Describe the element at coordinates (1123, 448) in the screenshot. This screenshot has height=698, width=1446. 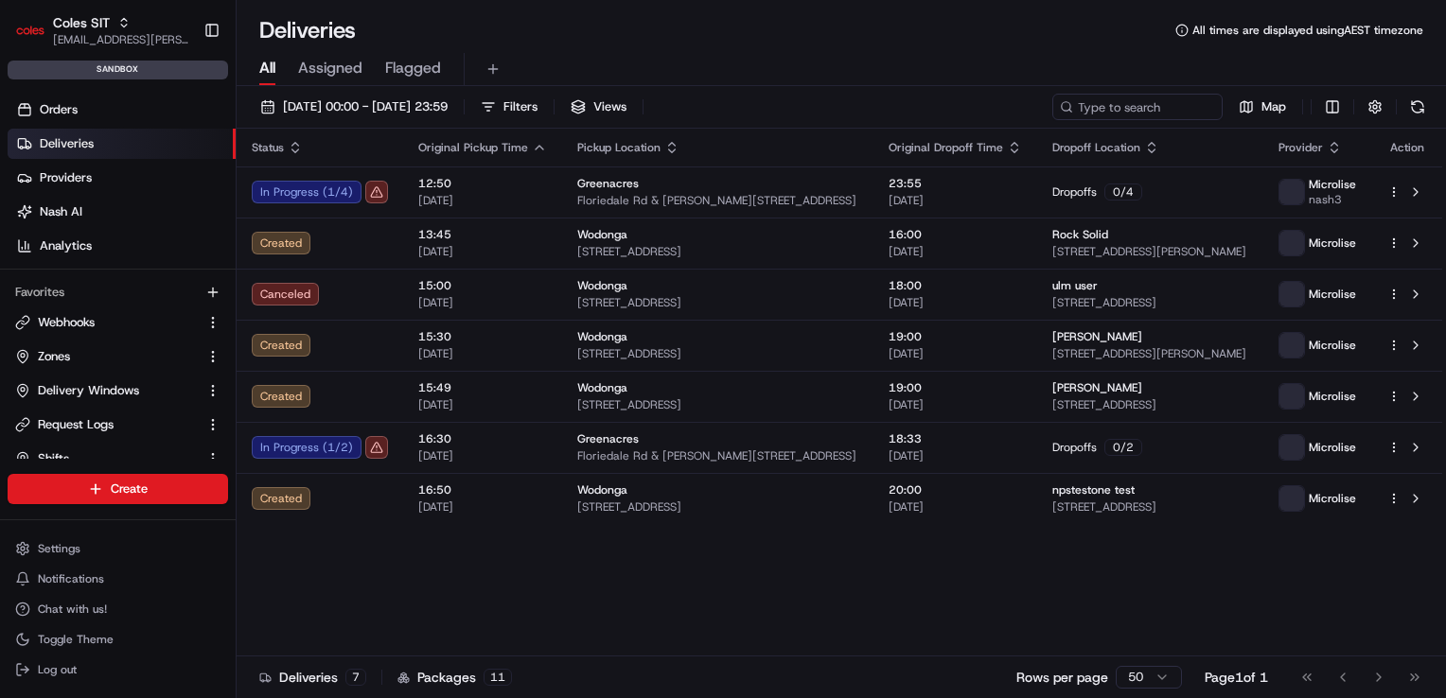
I see `div: 0 / 2` at that location.